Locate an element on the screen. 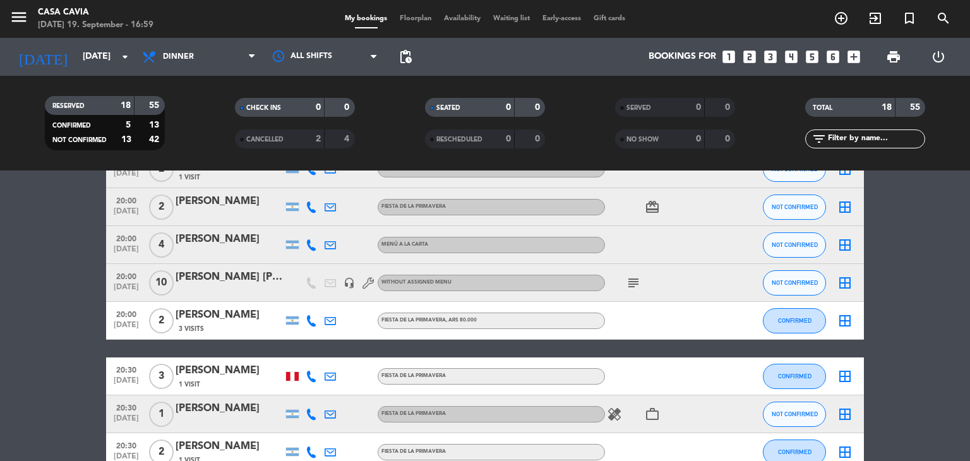 This screenshot has width=970, height=461. span: Without assigned menu is located at coordinates (416, 282).